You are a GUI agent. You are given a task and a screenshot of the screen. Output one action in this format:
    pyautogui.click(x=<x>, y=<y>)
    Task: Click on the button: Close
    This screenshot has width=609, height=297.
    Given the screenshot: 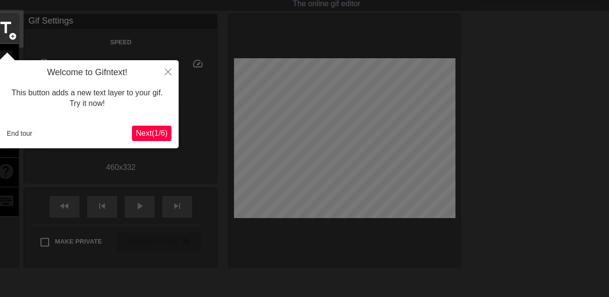 What is the action you would take?
    pyautogui.click(x=168, y=71)
    